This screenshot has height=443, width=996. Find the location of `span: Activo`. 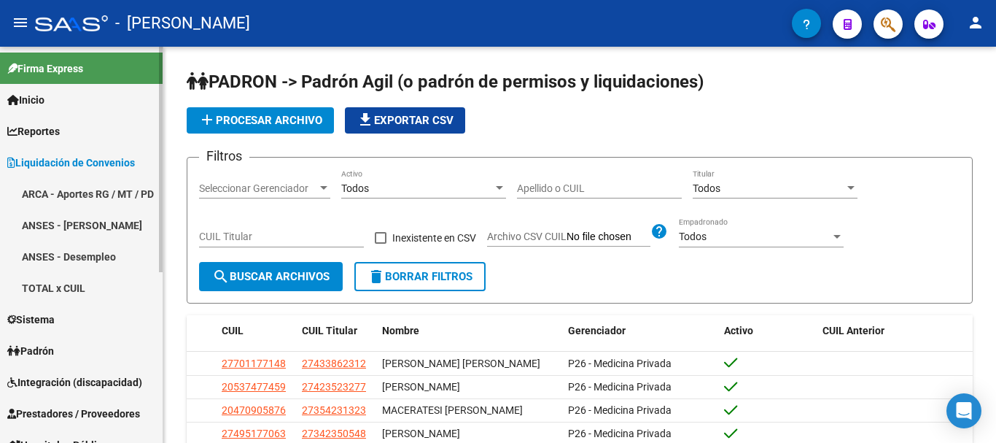

span: Activo is located at coordinates (739, 330).